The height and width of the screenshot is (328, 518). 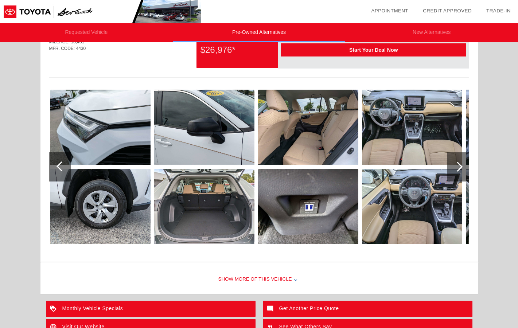 What do you see at coordinates (308, 127) in the screenshot?
I see `img: 14.jpg` at bounding box center [308, 127].